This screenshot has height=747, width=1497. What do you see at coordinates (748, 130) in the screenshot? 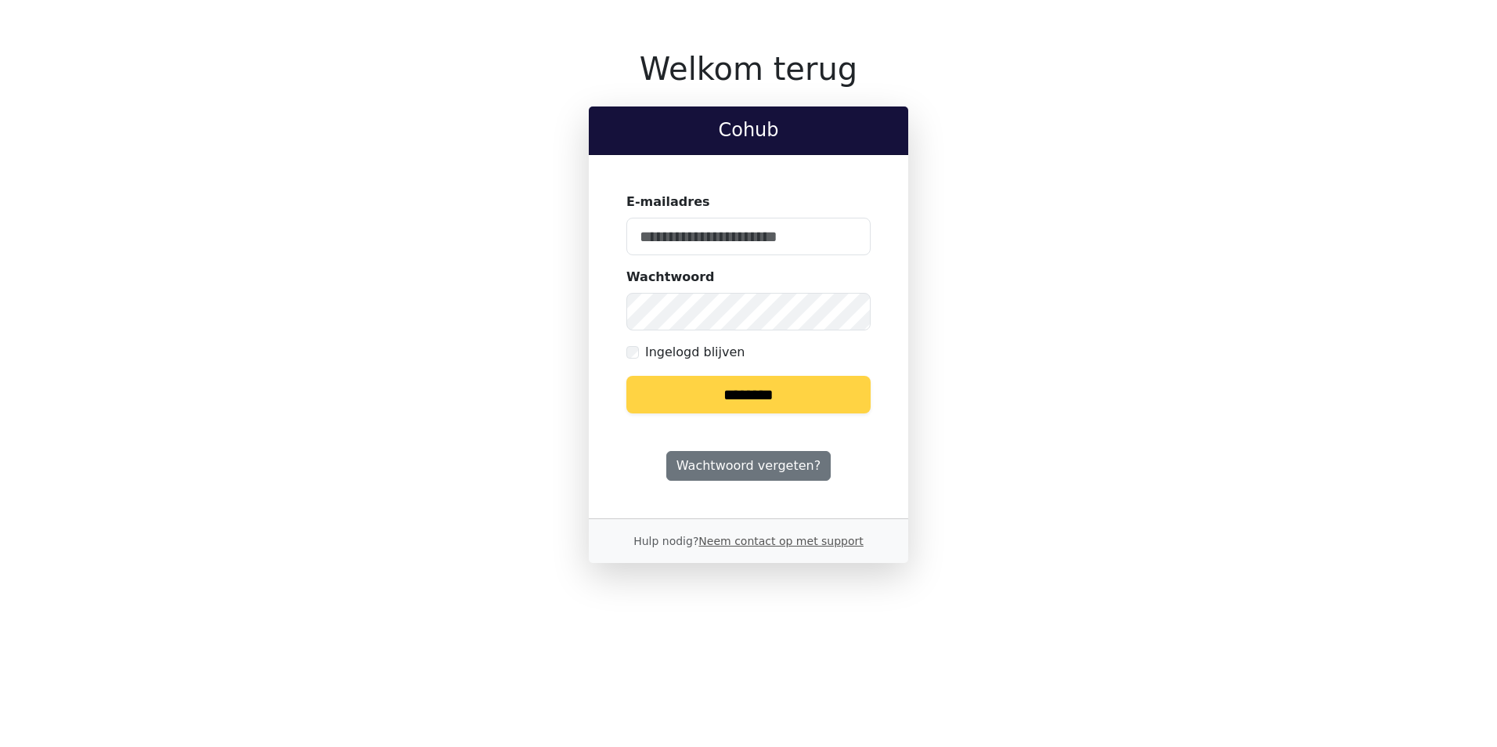
I see `h2: Cohub` at bounding box center [748, 130].